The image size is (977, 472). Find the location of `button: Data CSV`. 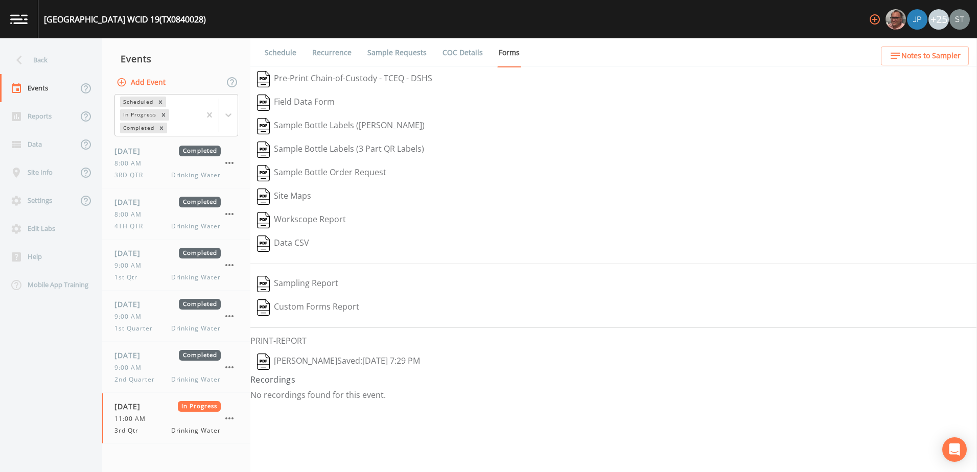

button: Data CSV is located at coordinates (283, 244).